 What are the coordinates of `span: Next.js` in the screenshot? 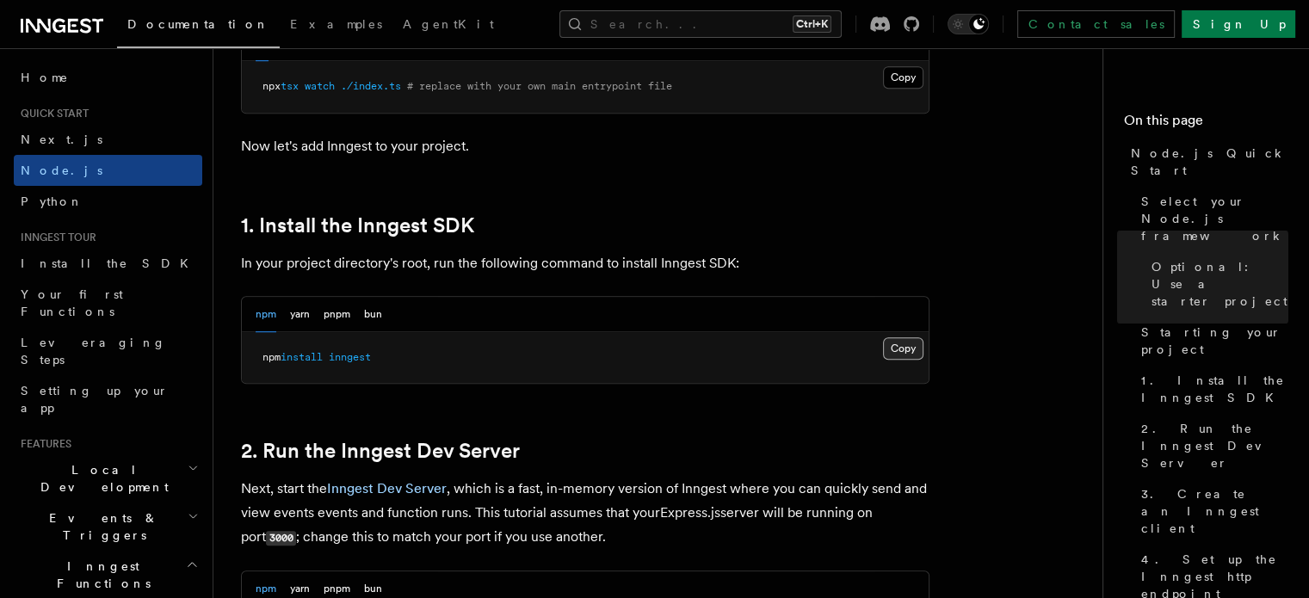 It's located at (61, 139).